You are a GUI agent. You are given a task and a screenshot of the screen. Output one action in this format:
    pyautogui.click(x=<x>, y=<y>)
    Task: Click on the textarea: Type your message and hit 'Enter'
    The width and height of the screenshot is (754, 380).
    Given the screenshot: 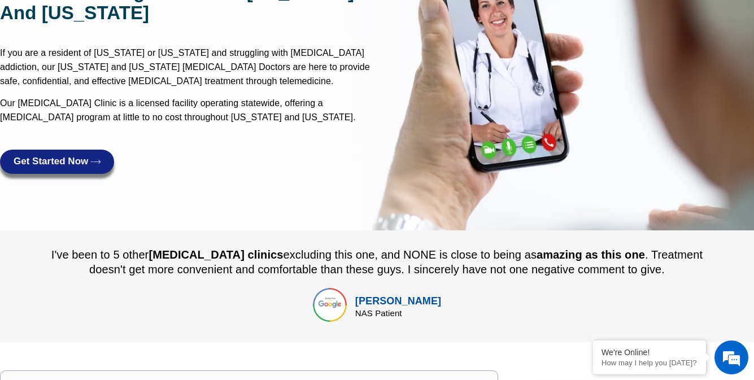 What is the action you would take?
    pyautogui.click(x=110, y=277)
    